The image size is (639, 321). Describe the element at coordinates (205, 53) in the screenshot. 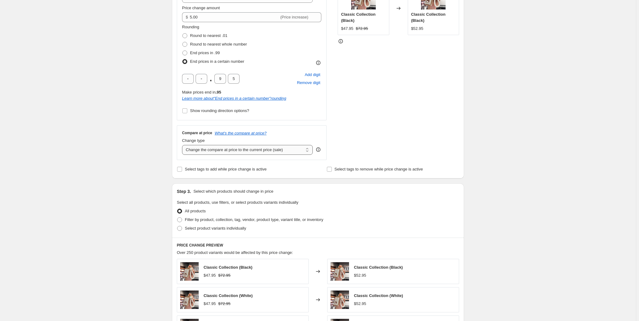

I see `span: End prices in .99` at that location.